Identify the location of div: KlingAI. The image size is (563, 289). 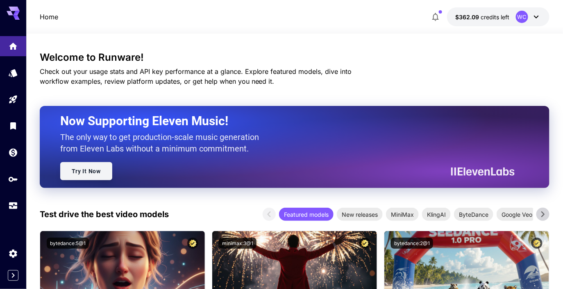
(437, 214).